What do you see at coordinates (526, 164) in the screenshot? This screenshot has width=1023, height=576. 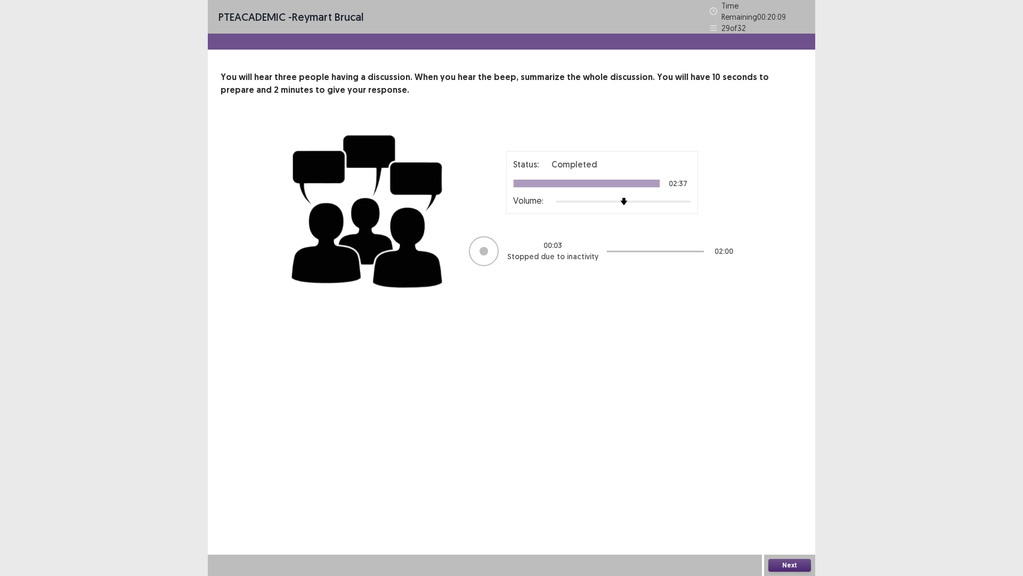 I see `p: Status:` at bounding box center [526, 164].